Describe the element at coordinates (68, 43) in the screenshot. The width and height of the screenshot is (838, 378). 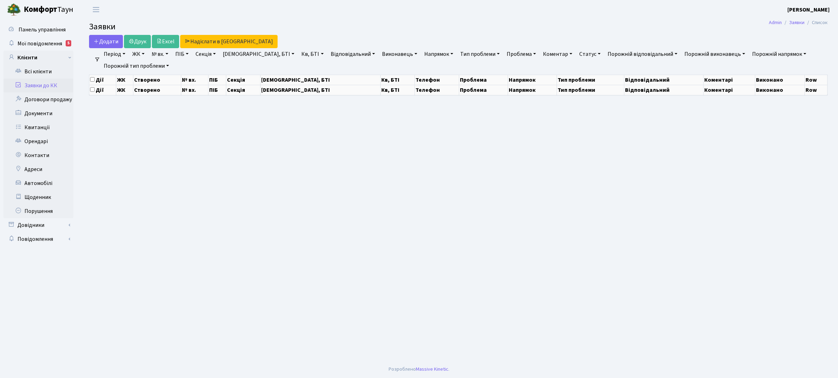
I see `div: 5` at that location.